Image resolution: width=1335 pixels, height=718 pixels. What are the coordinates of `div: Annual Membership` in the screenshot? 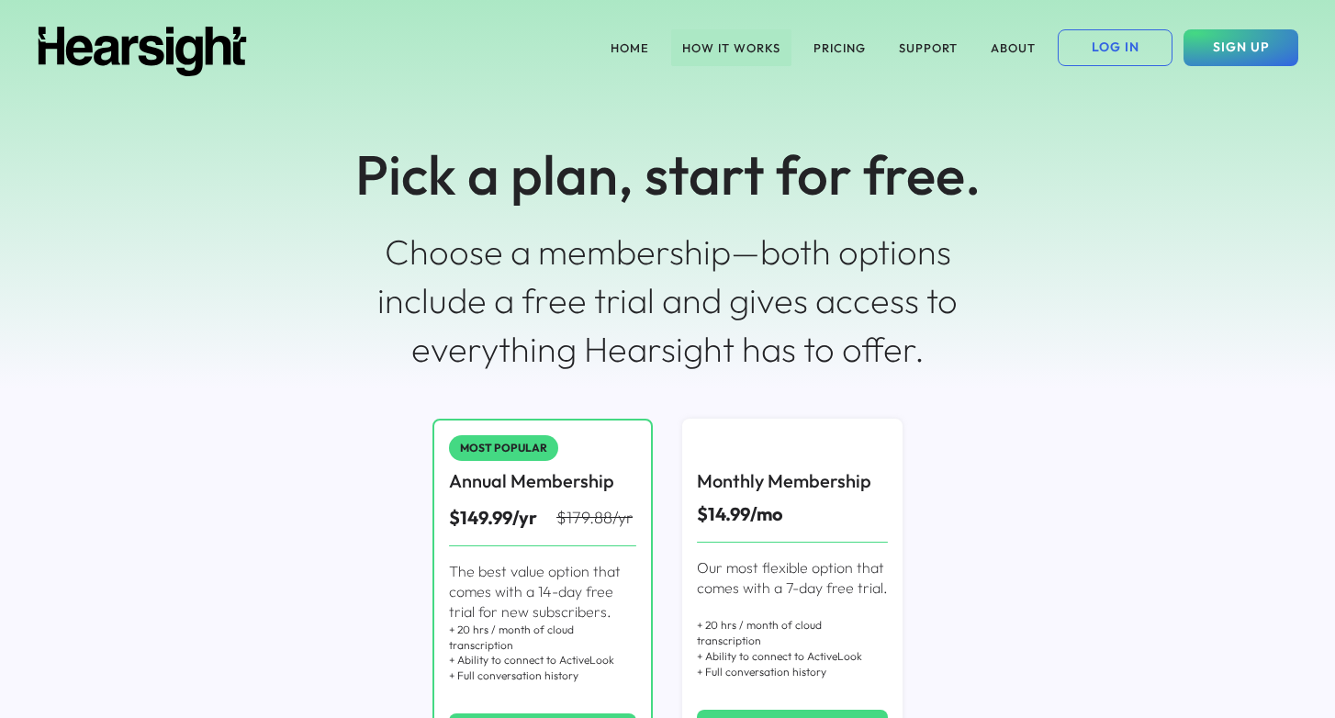 It's located at (532, 481).